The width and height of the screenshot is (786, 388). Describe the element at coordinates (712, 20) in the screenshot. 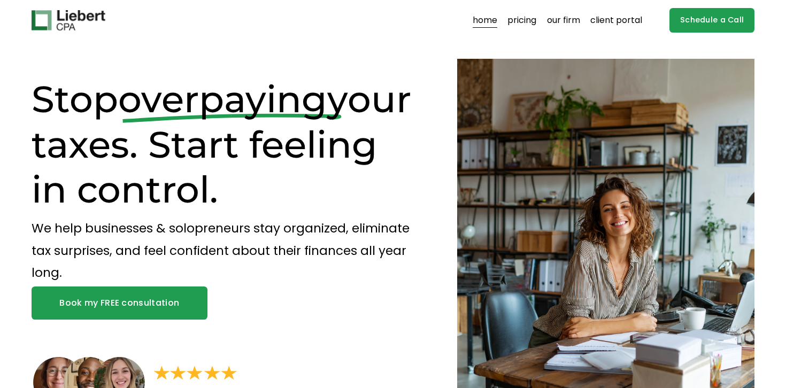

I see `a: Schedule a Call` at that location.